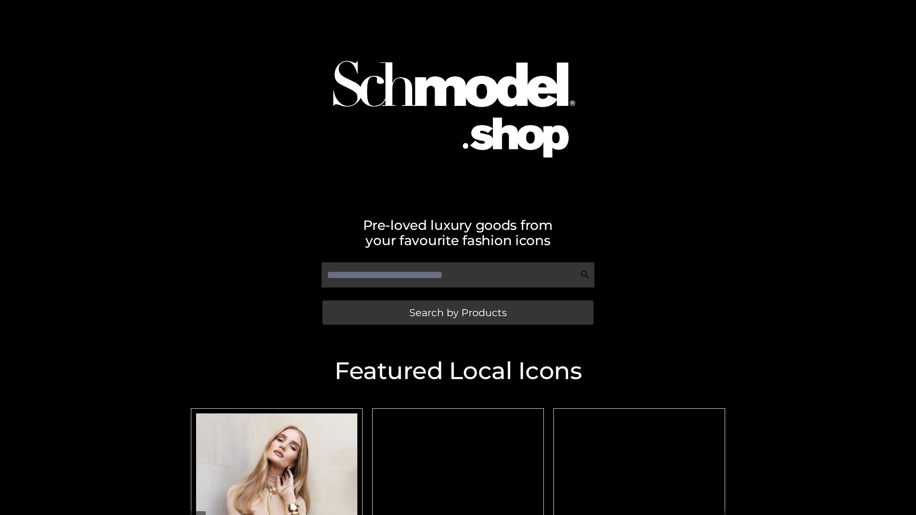 This screenshot has width=916, height=515. I want to click on h2: Featured Local Icons​, so click(458, 371).